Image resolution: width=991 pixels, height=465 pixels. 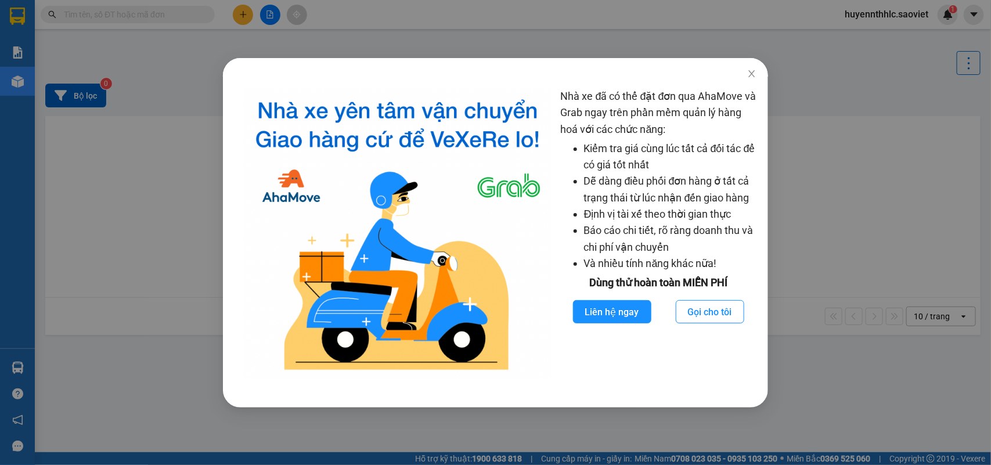 I want to click on li: Báo cáo chi tiết, rõ ràng doanh thu và chi phí vận chuyển, so click(x=670, y=239).